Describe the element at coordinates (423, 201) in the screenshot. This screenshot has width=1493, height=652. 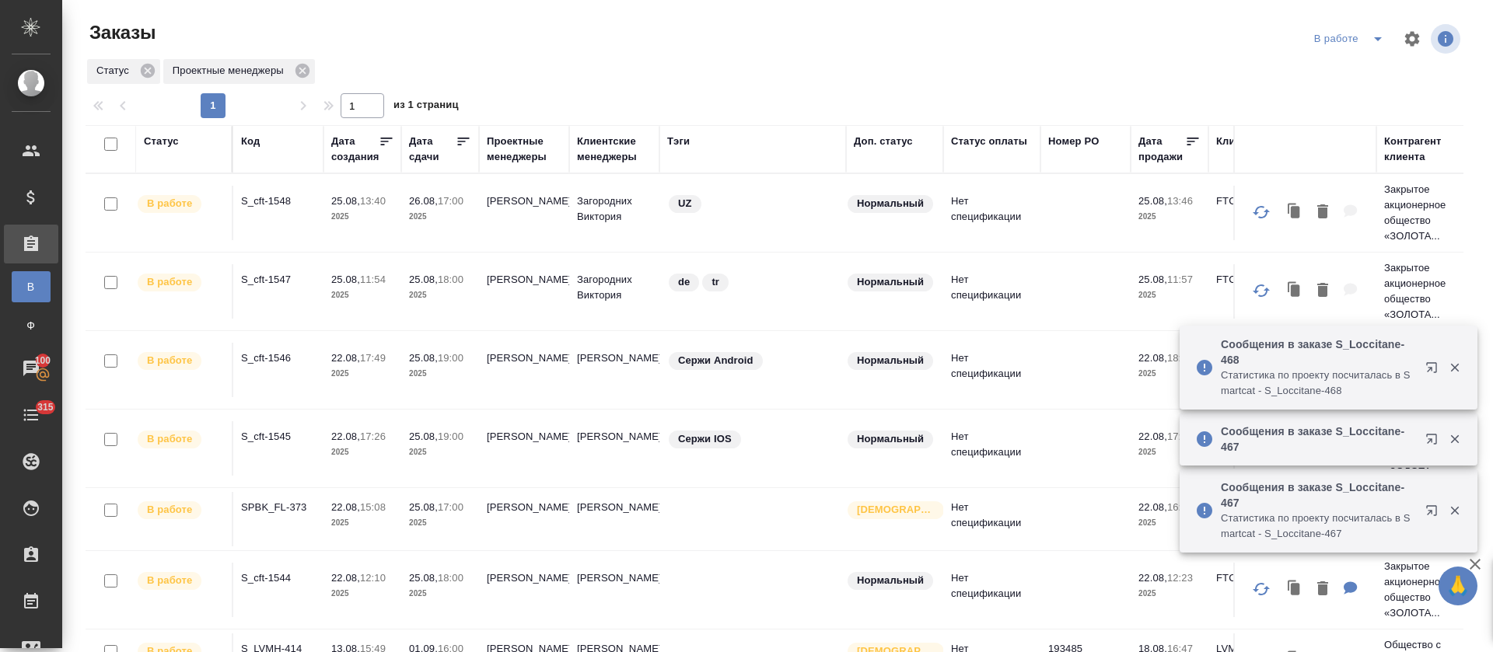
I see `p: 26.08,` at that location.